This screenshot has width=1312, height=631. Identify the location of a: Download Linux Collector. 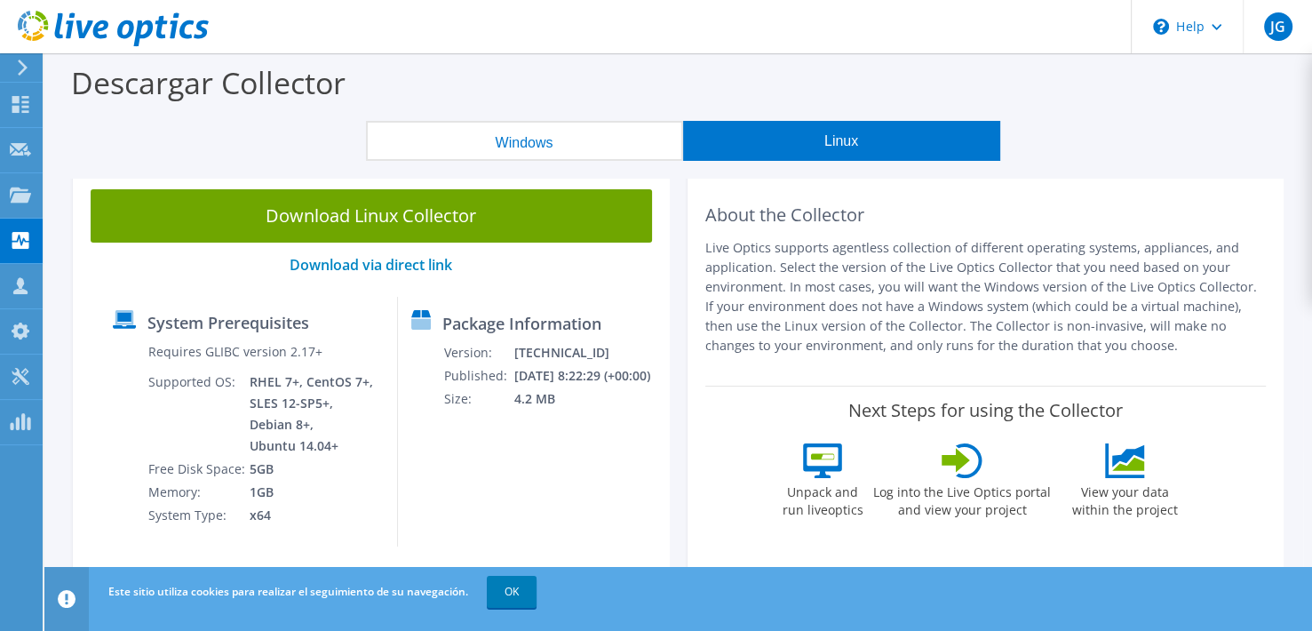
(371, 216).